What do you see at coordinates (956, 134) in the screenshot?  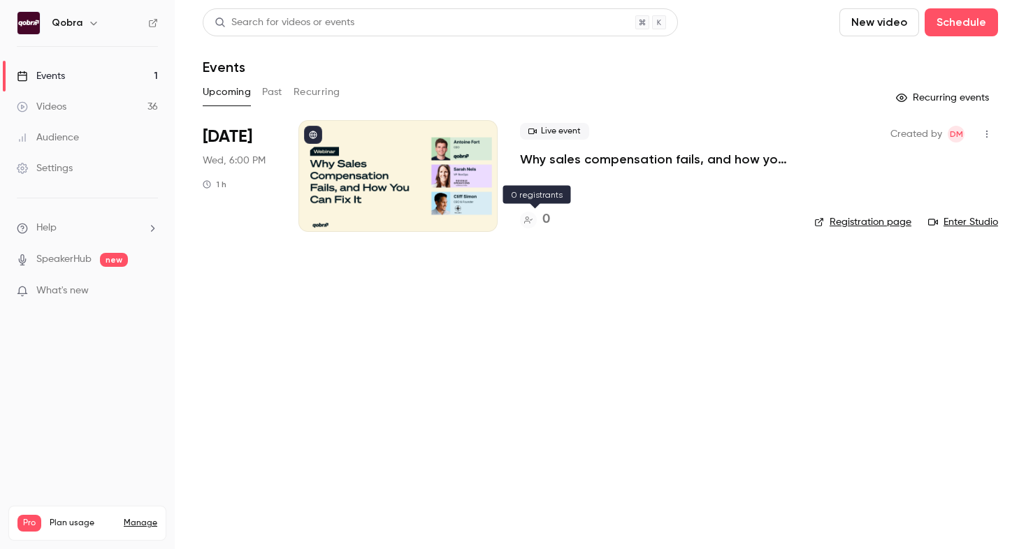 I see `span: DM` at bounding box center [956, 134].